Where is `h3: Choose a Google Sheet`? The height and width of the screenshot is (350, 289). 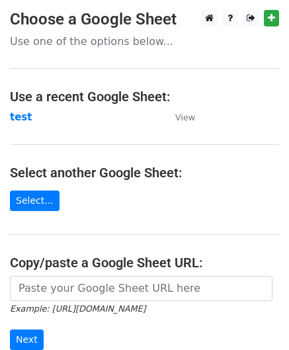
h3: Choose a Google Sheet is located at coordinates (144, 19).